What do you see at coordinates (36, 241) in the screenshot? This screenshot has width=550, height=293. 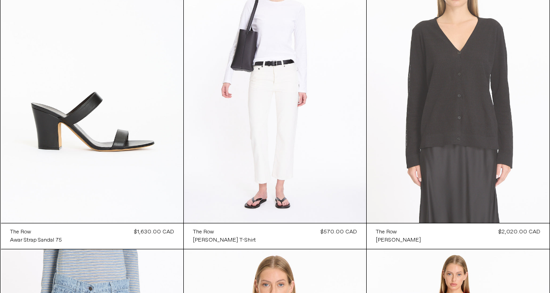 I see `a: Awar Strap Sandal 75` at bounding box center [36, 241].